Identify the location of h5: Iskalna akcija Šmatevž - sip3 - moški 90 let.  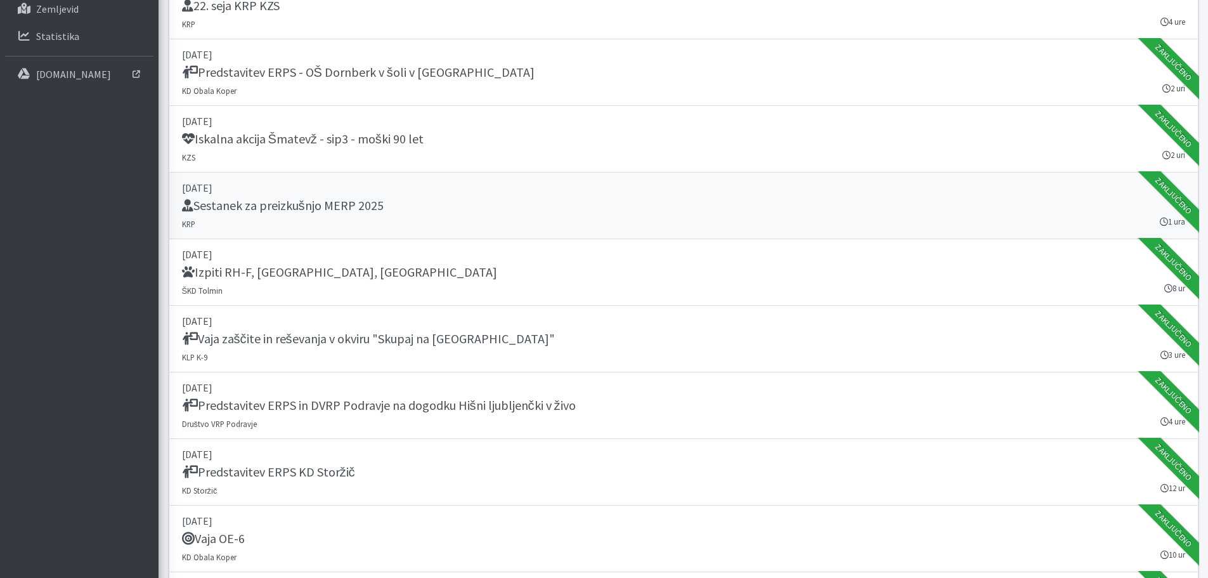
(302, 139).